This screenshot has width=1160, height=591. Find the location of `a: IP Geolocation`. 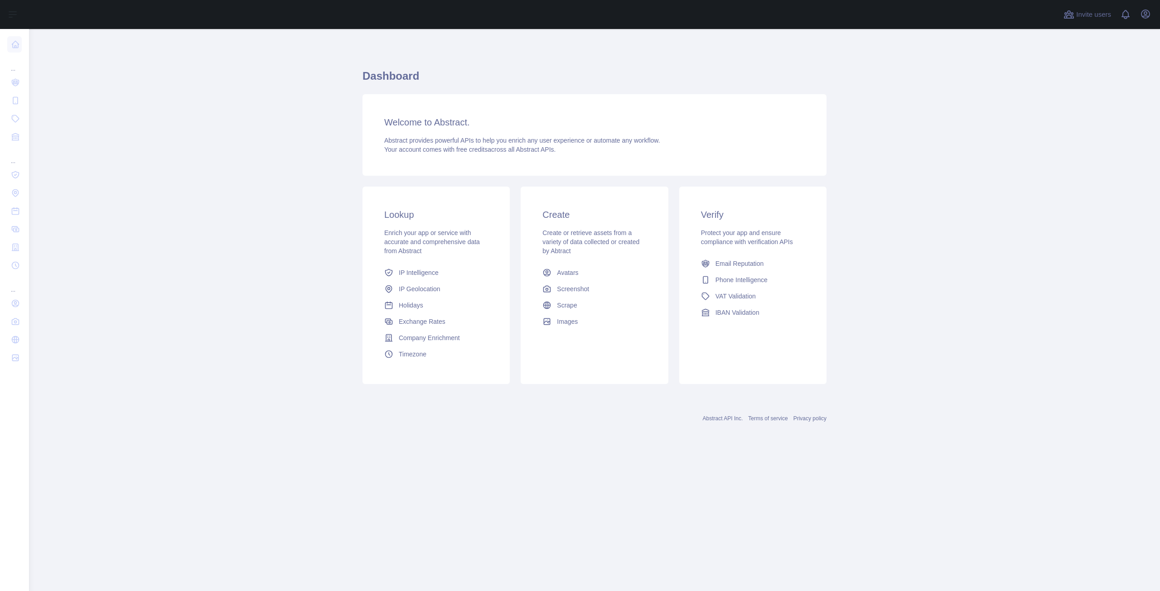

a: IP Geolocation is located at coordinates (436, 289).